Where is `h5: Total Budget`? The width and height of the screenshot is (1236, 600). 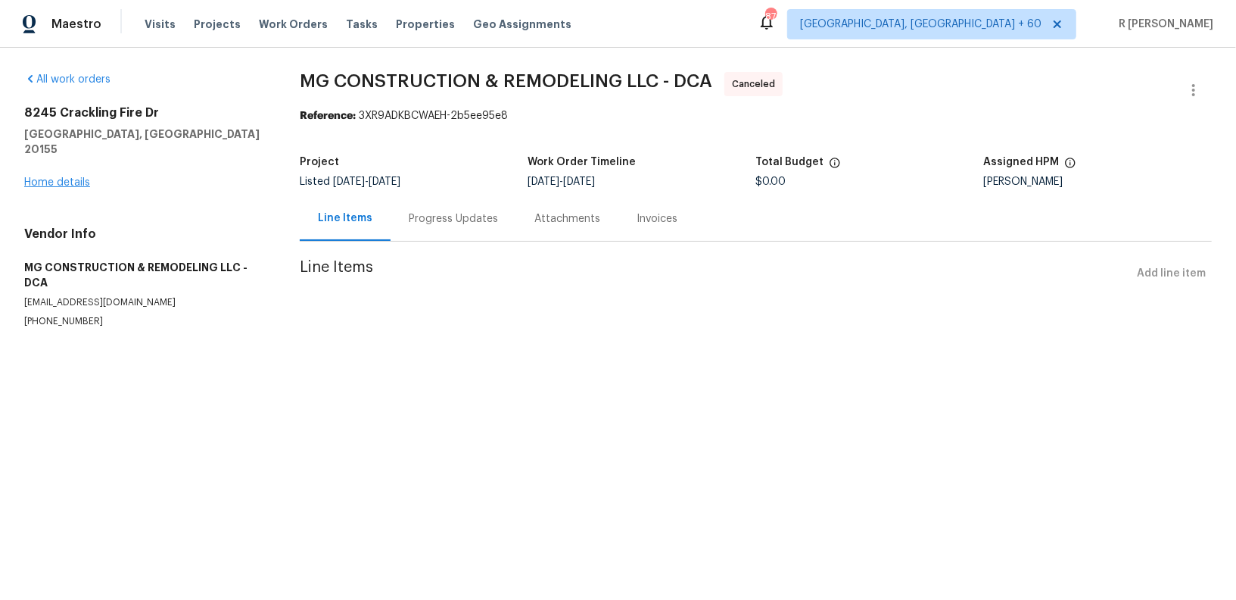
h5: Total Budget is located at coordinates (790, 162).